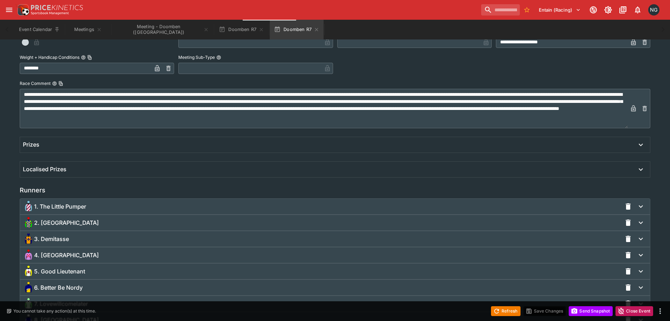 The width and height of the screenshot is (670, 321). What do you see at coordinates (55, 83) in the screenshot?
I see `button: Race CommentCopy To Clipboard` at bounding box center [55, 83].